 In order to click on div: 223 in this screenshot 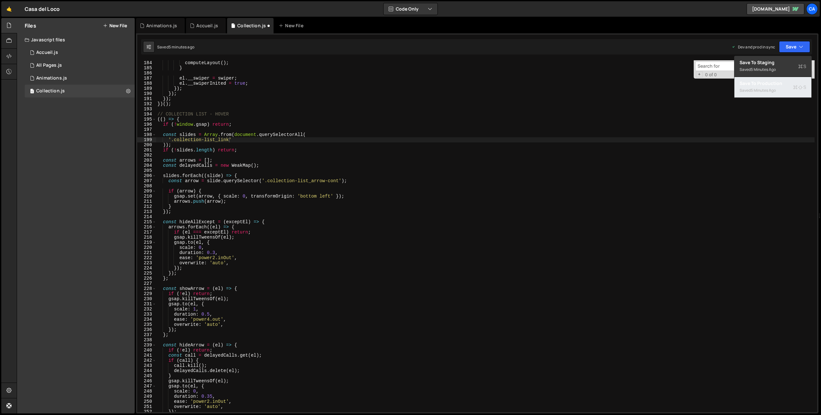, I will do `click(147, 263)`.